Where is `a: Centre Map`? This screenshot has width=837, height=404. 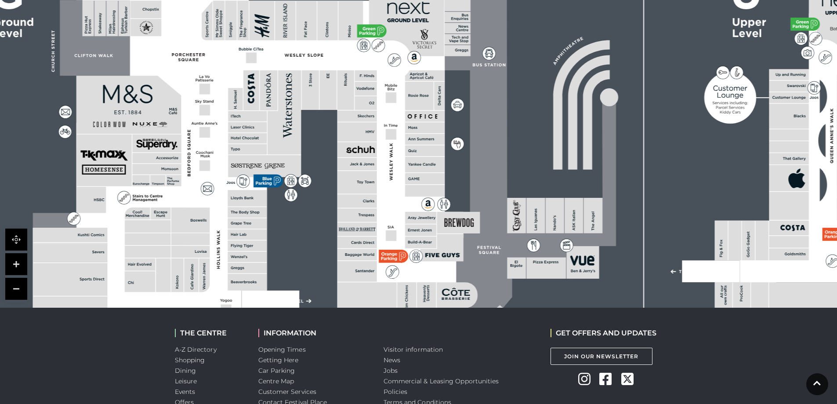
a: Centre Map is located at coordinates (276, 381).